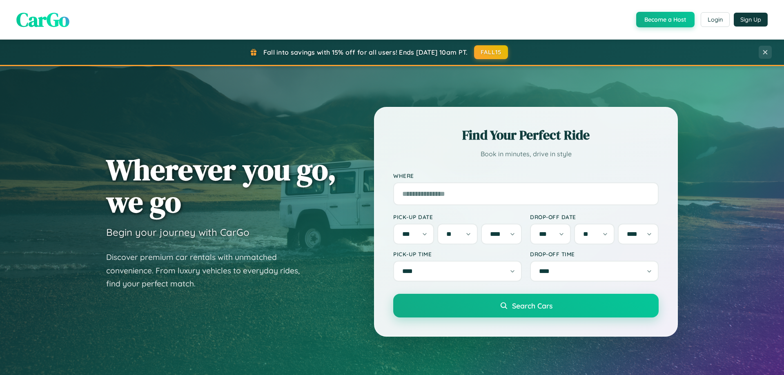 This screenshot has height=375, width=784. What do you see at coordinates (594, 254) in the screenshot?
I see `label: Drop-off Time` at bounding box center [594, 254].